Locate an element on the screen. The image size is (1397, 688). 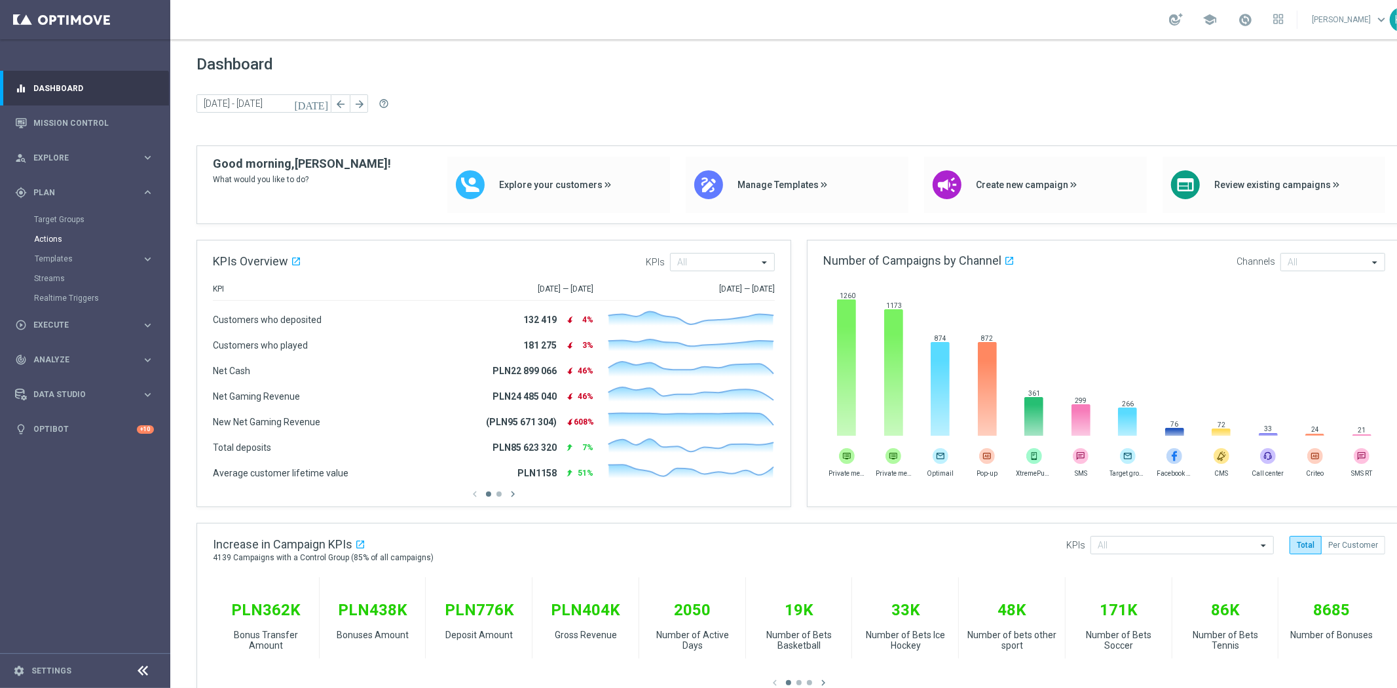
button: Templates keyboard_arrow_right is located at coordinates (94, 259).